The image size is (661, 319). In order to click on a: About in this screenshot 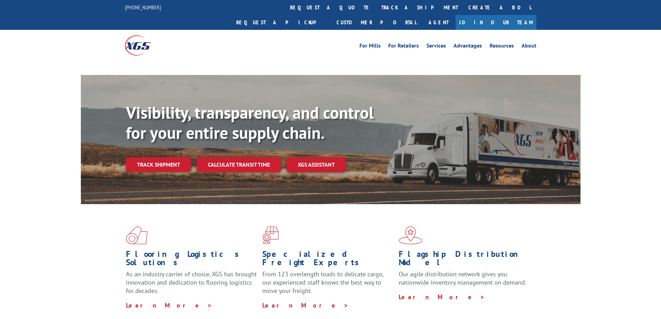, I will do `click(529, 47)`.